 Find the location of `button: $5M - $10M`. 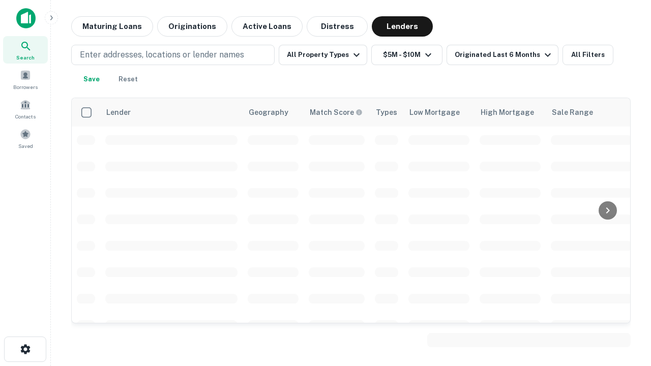

button: $5M - $10M is located at coordinates (407, 55).